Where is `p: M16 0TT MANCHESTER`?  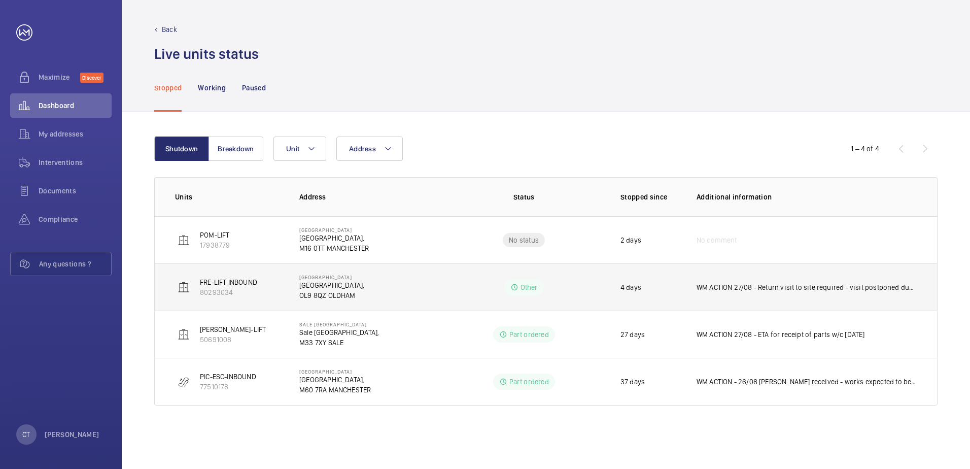
p: M16 0TT MANCHESTER is located at coordinates (334, 248).